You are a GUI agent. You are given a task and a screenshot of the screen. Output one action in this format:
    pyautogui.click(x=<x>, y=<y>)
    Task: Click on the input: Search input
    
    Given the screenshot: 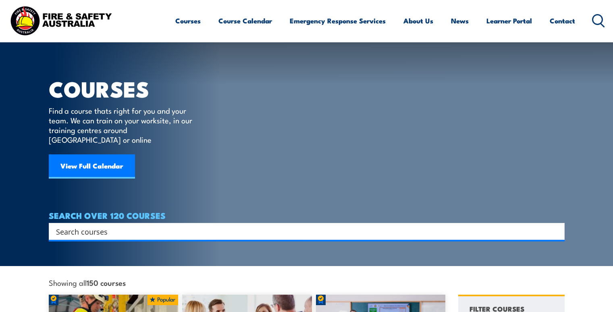 What is the action you would take?
    pyautogui.click(x=301, y=231)
    